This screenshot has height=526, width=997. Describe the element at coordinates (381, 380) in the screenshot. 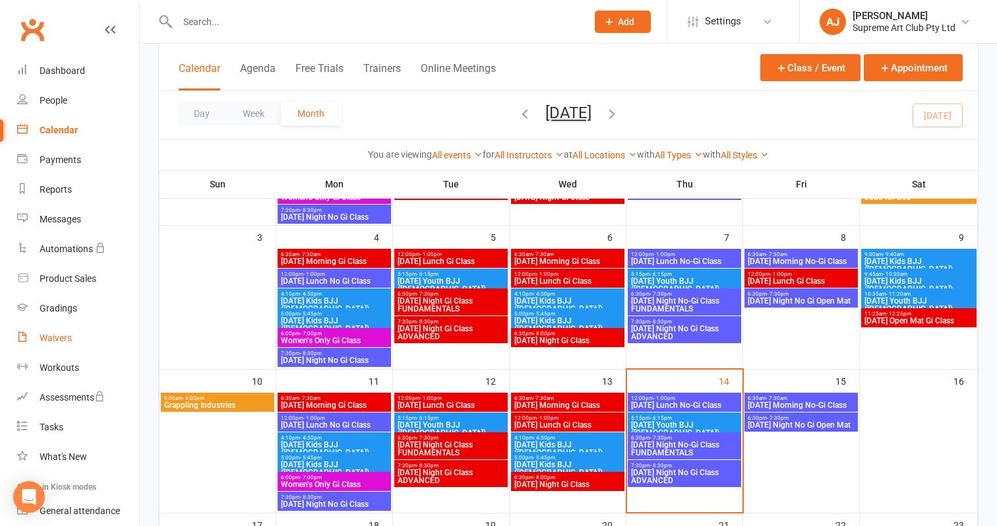

I see `div: 11` at that location.